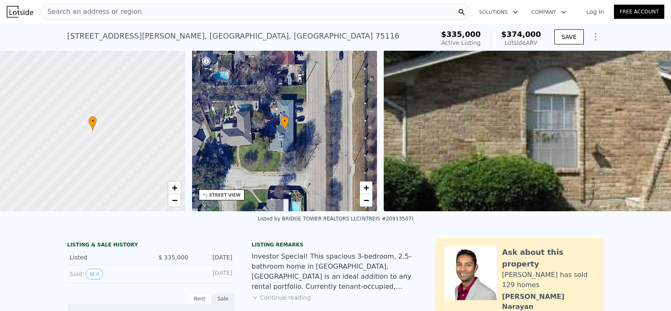 Image resolution: width=671 pixels, height=311 pixels. Describe the element at coordinates (151, 246) in the screenshot. I see `div: LISTING & SALE HISTORY` at that location.